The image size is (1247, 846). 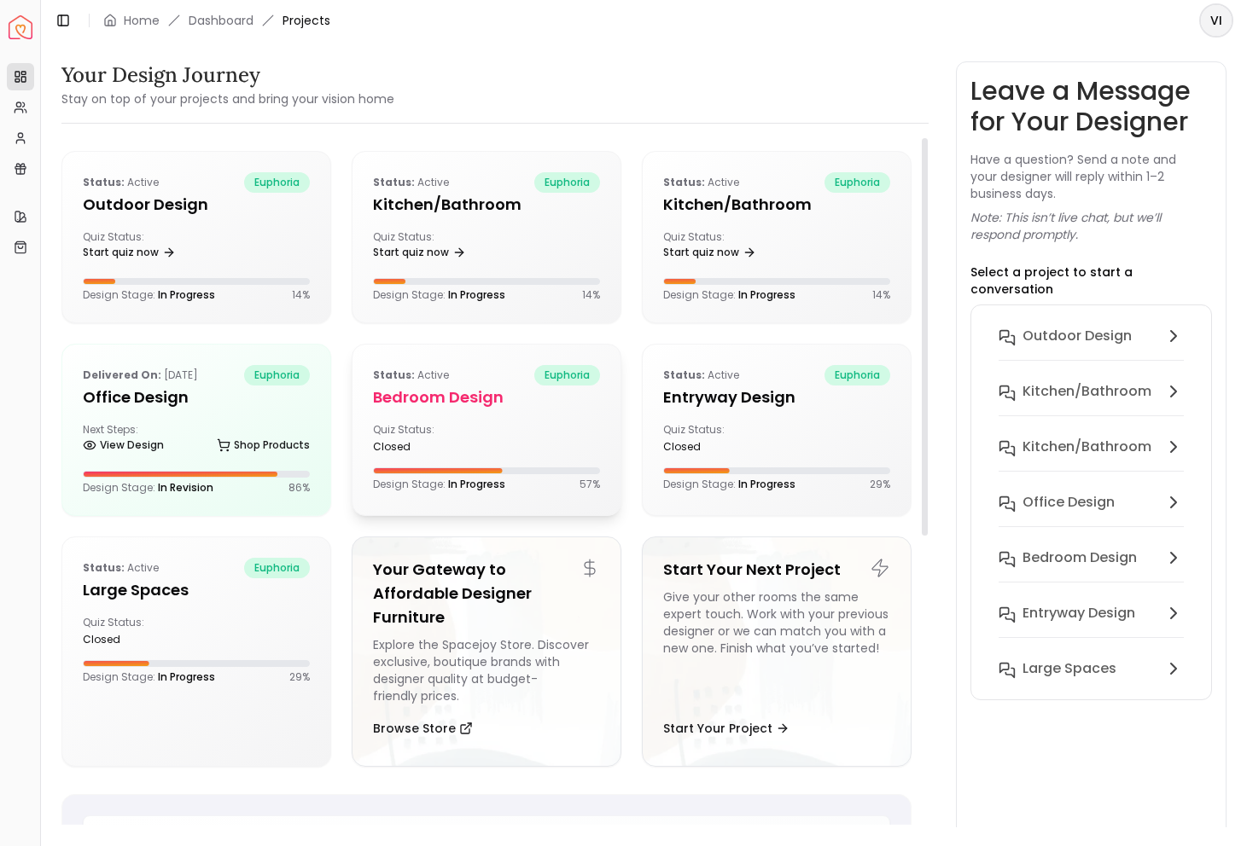 What do you see at coordinates (422, 729) in the screenshot?
I see `button: Browse Store` at bounding box center [422, 729].